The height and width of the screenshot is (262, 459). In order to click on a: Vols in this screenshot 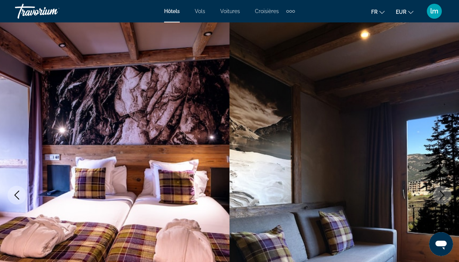, I will do `click(200, 11)`.